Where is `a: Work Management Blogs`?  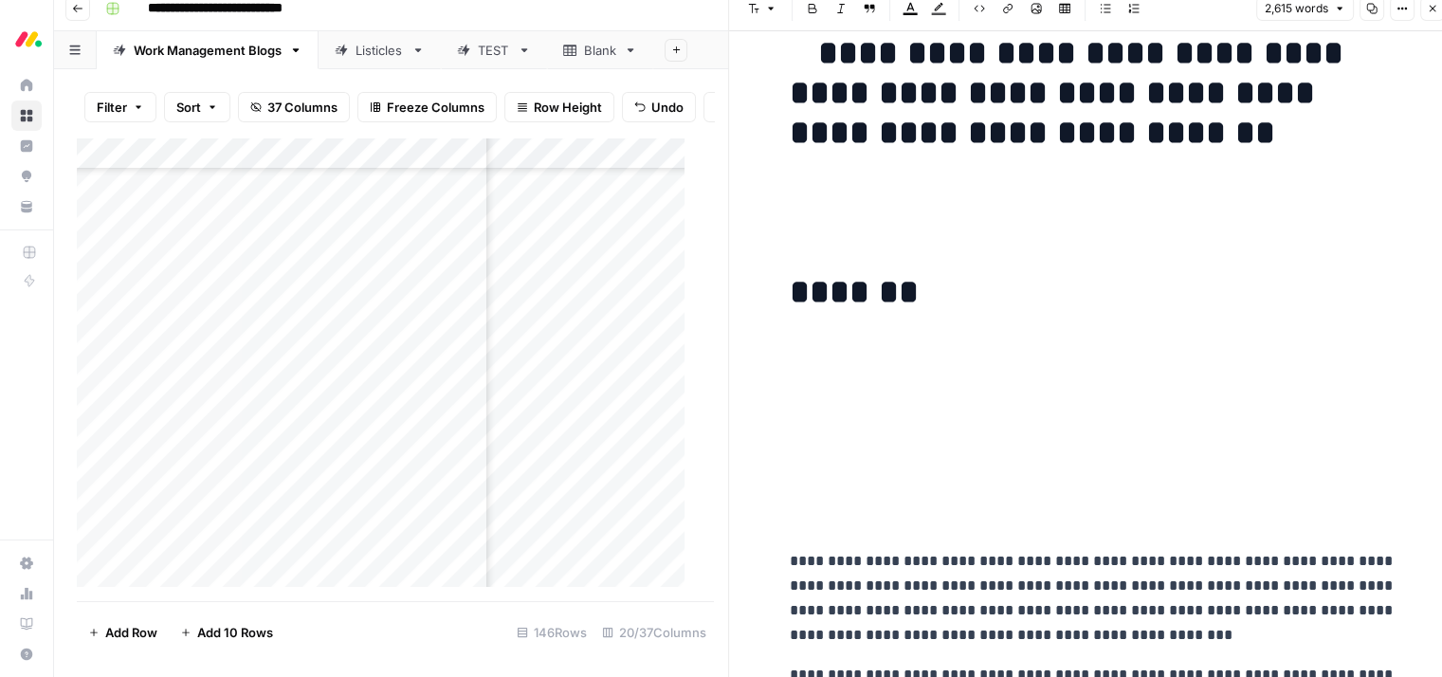 a: Work Management Blogs is located at coordinates (208, 50).